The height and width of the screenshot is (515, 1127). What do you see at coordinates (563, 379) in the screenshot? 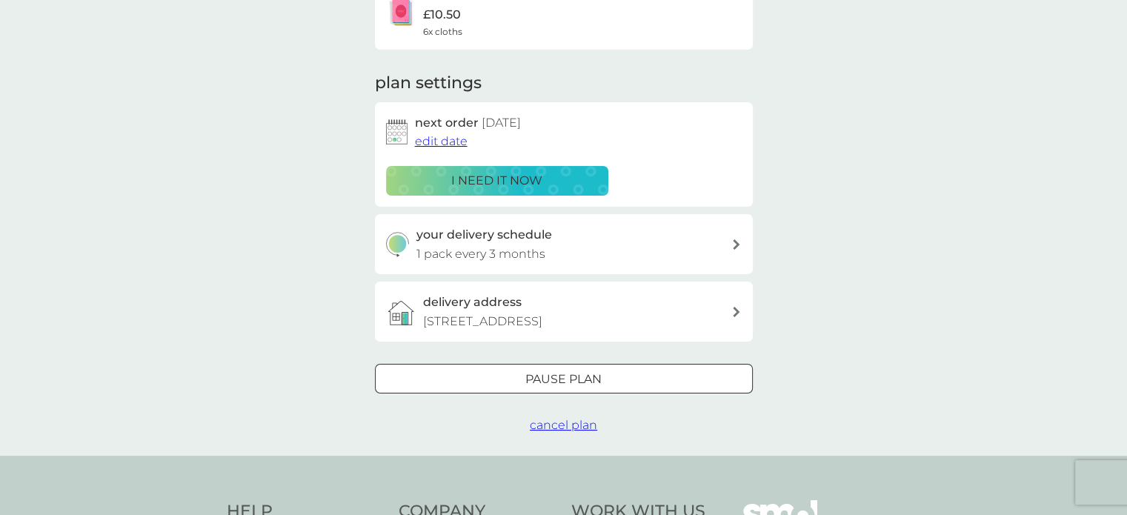
I see `p: Pause plan` at bounding box center [563, 379].